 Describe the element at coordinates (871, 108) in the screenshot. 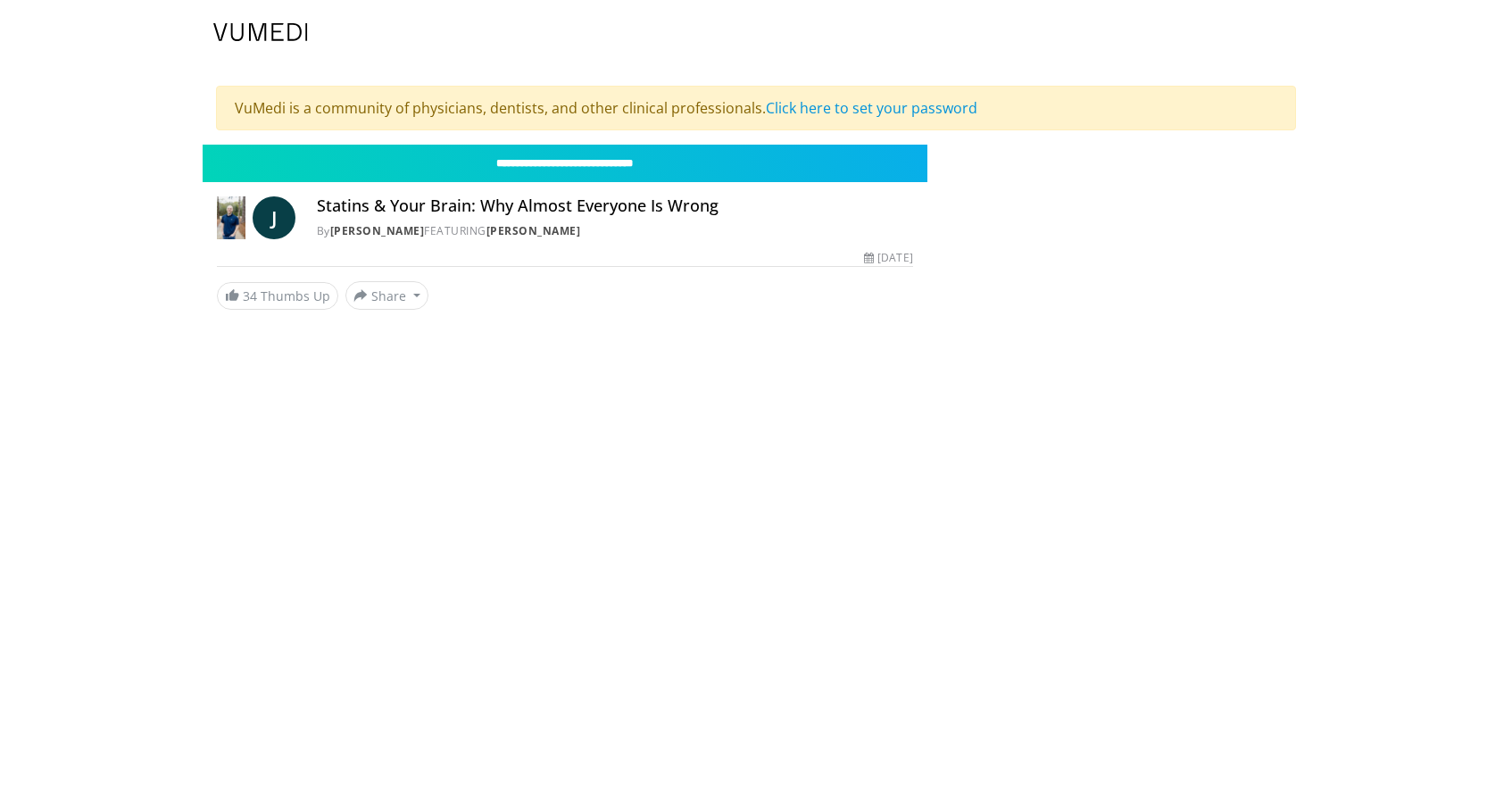

I see `a: Click here to set your password` at that location.